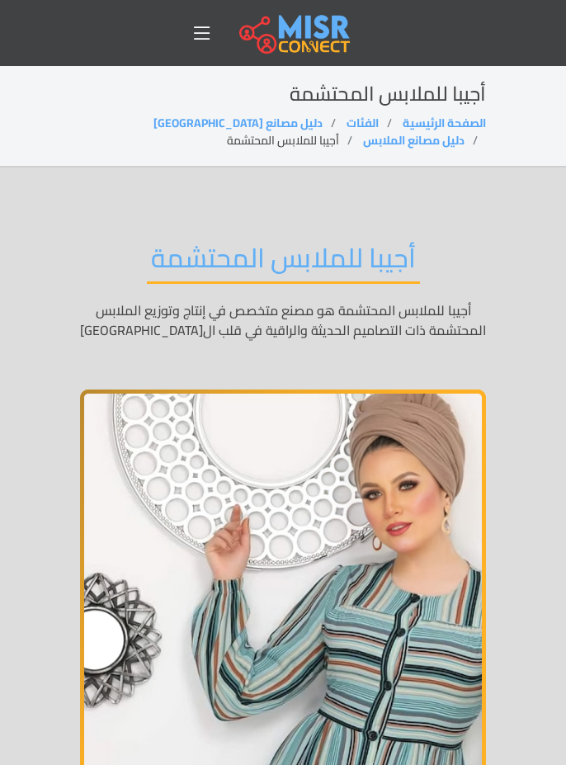 The width and height of the screenshot is (566, 765). Describe the element at coordinates (444, 123) in the screenshot. I see `a: الصفحة الرئيسية` at that location.